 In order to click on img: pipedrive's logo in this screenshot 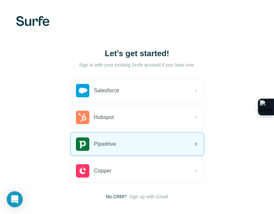, I will do `click(83, 144)`.